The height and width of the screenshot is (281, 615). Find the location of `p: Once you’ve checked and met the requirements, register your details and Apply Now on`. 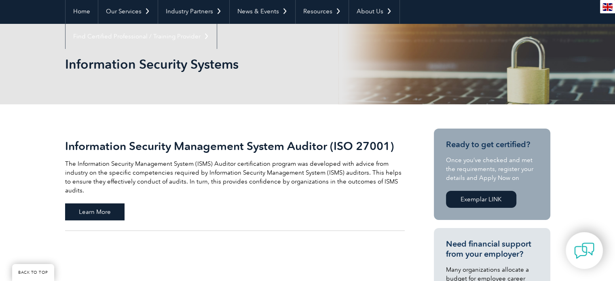

p: Once you’ve checked and met the requirements, register your details and Apply Now on is located at coordinates (492, 169).